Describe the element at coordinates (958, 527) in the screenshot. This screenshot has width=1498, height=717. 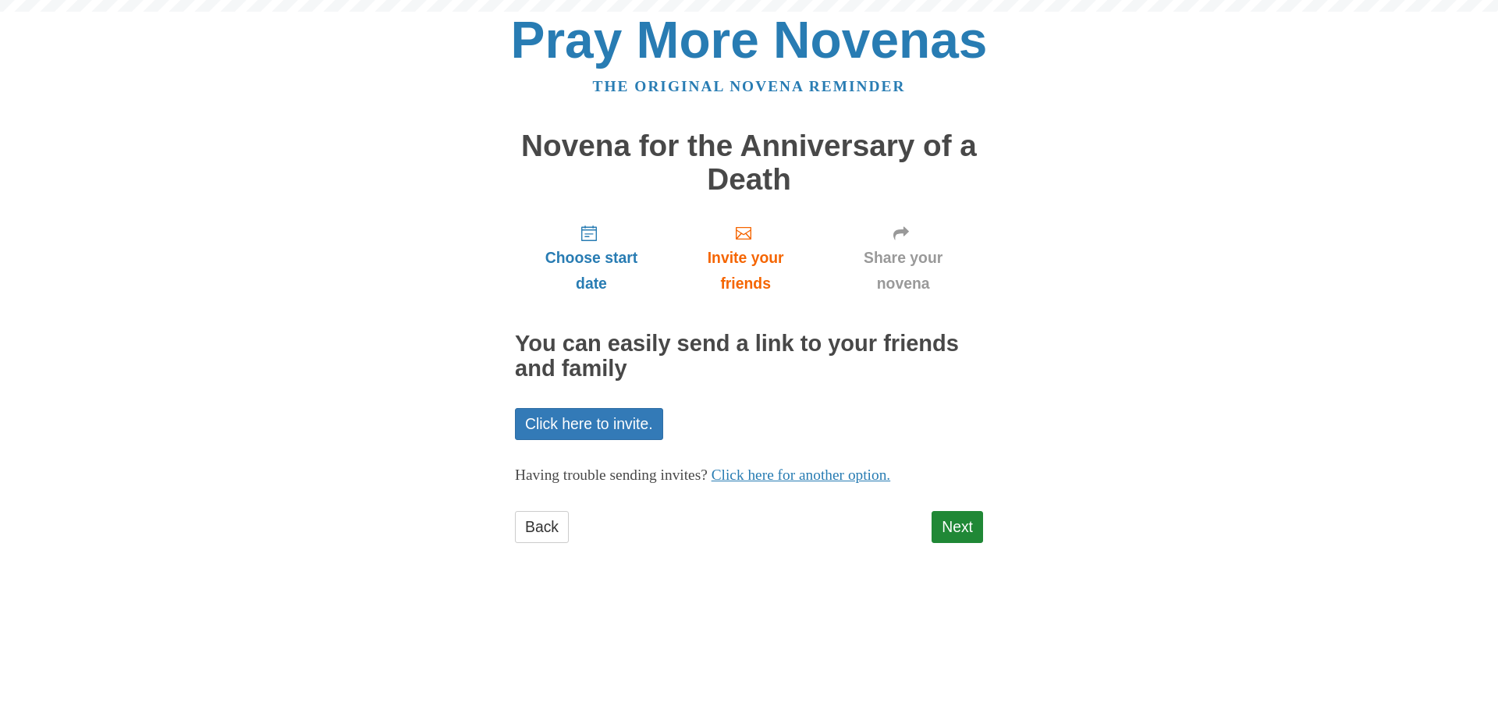
I see `a: Next` at that location.